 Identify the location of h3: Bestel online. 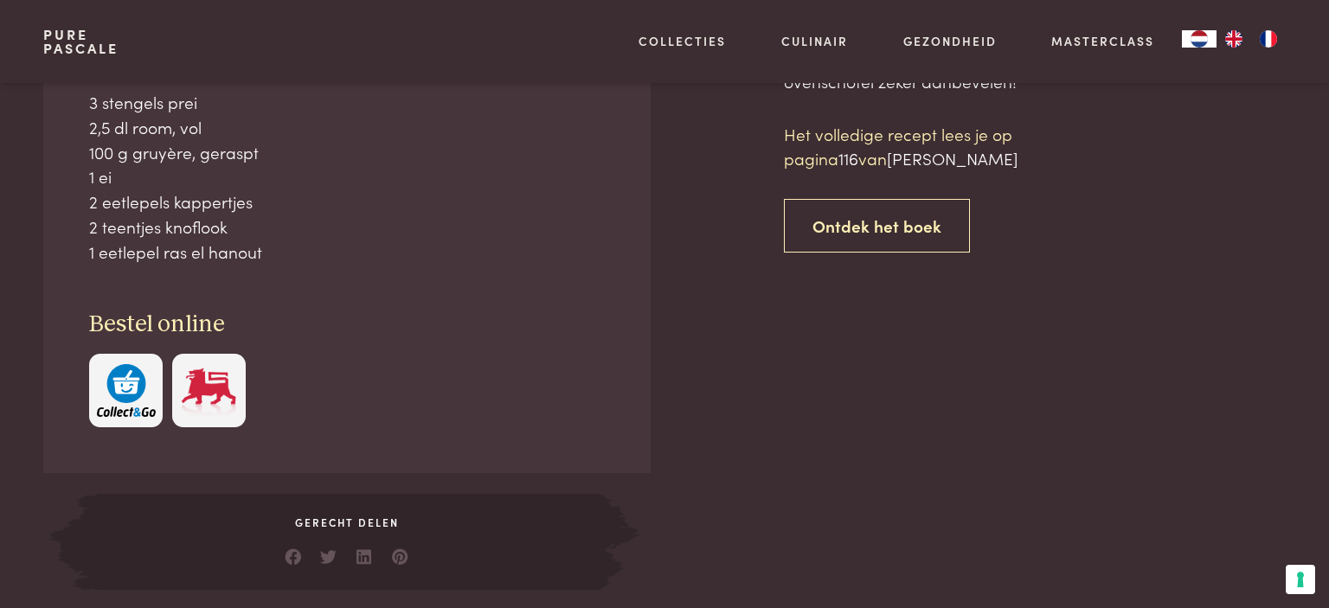
(347, 325).